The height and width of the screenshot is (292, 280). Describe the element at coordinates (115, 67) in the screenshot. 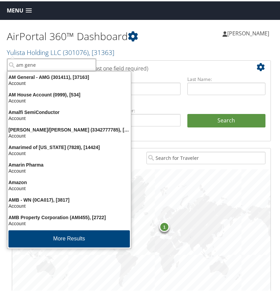

I see `span: (at least one field required)` at that location.